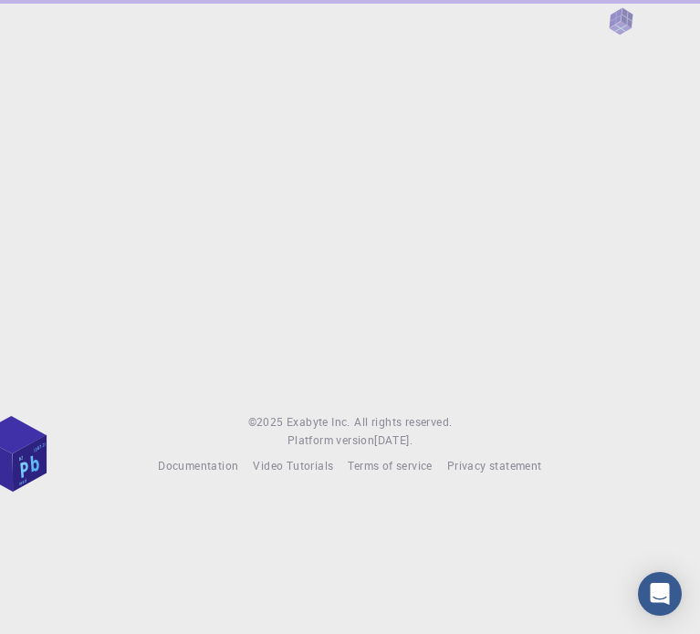  What do you see at coordinates (293, 466) in the screenshot?
I see `a: Video Tutorials` at bounding box center [293, 466].